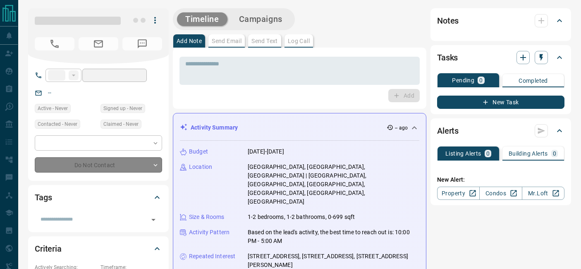  Describe the element at coordinates (463, 80) in the screenshot. I see `p: Pending` at that location.